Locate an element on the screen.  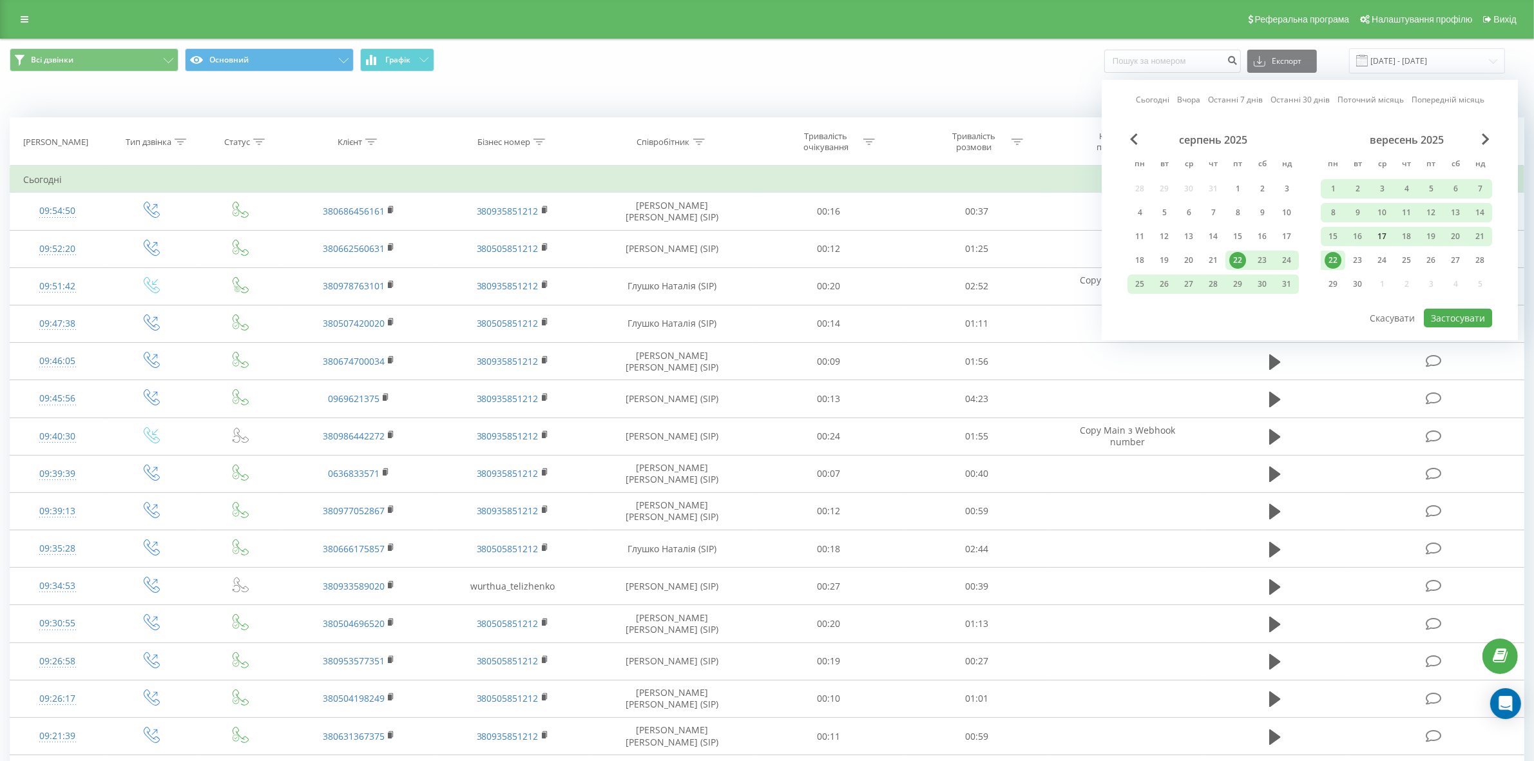
td: 00:10 is located at coordinates (829, 698).